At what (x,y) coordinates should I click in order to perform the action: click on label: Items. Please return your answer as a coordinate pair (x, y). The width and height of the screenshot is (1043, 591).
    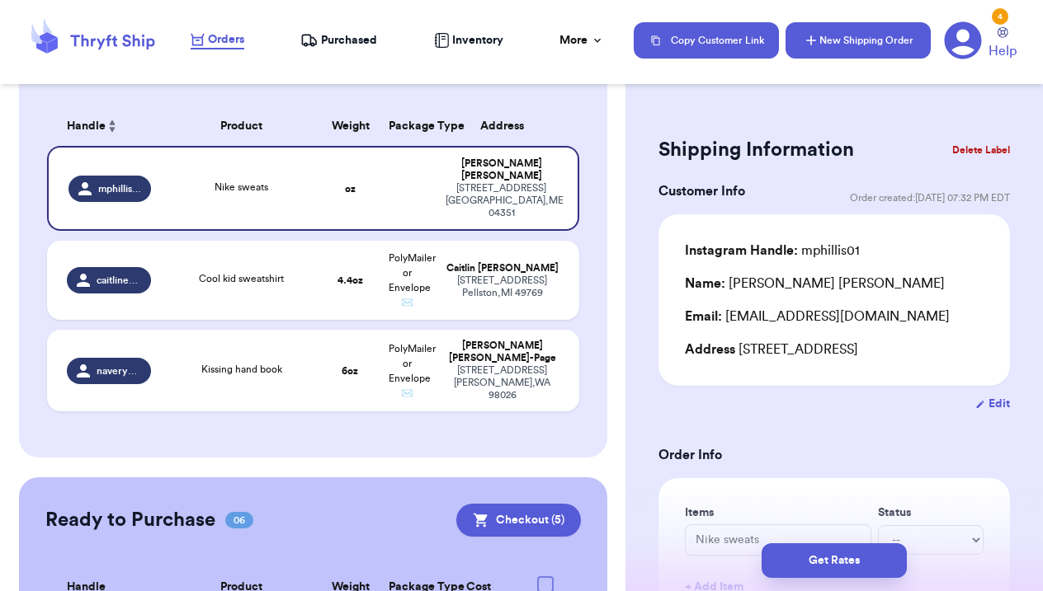
    Looking at the image, I should click on (778, 513).